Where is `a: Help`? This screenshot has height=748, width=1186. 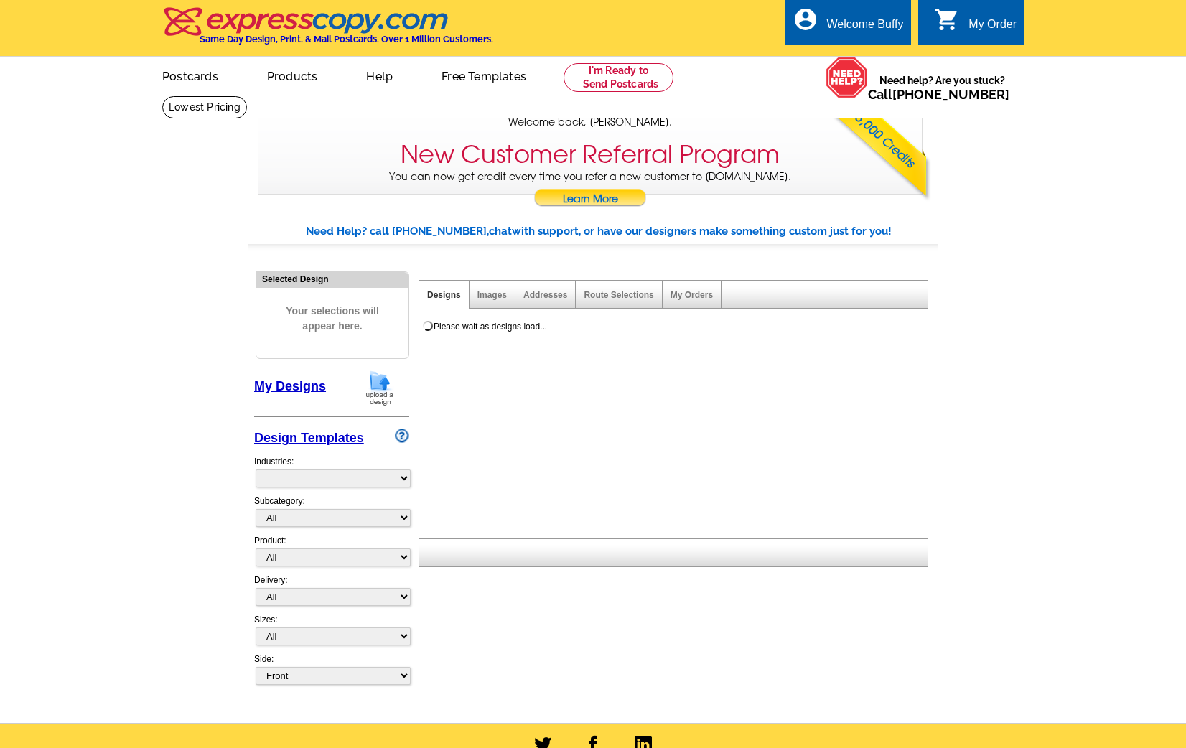 a: Help is located at coordinates (379, 75).